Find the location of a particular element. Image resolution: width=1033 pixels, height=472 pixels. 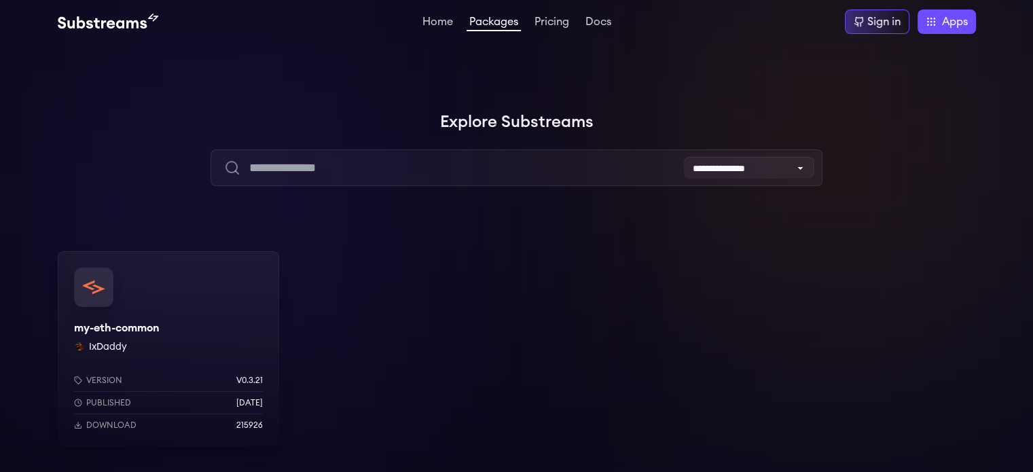

button: IxDaddy is located at coordinates (108, 347).